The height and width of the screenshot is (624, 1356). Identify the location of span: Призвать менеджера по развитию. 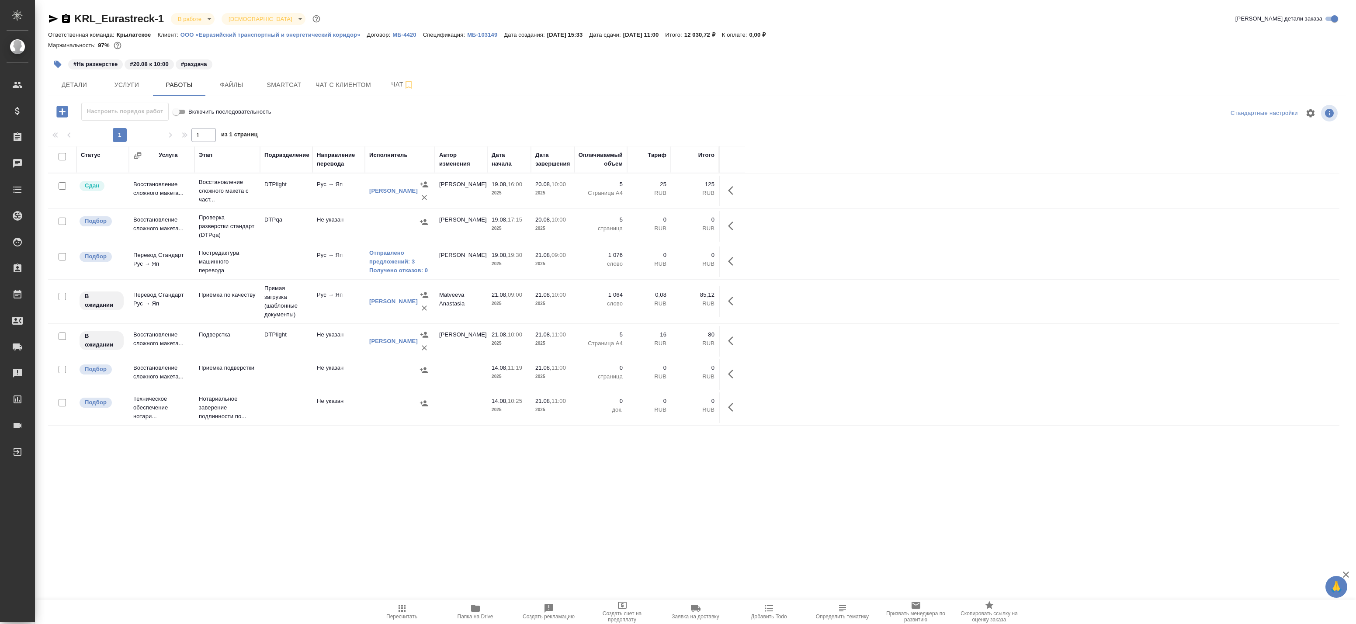
(916, 617).